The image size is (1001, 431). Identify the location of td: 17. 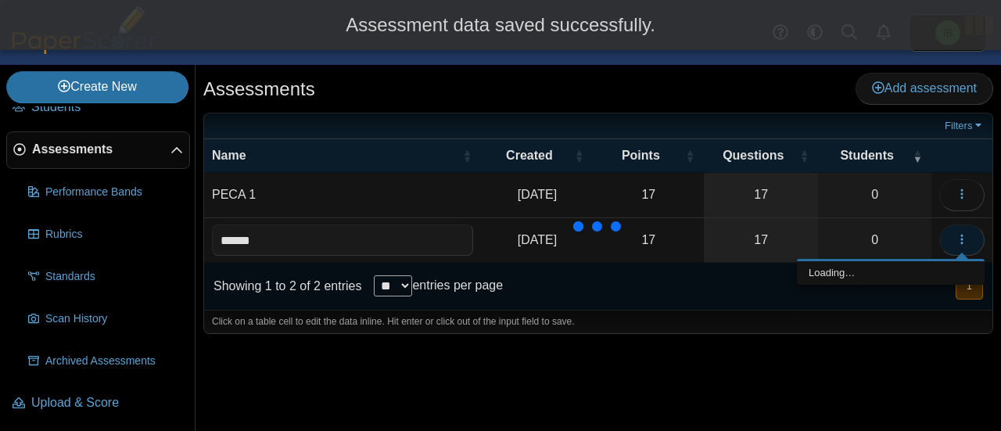
(649, 195).